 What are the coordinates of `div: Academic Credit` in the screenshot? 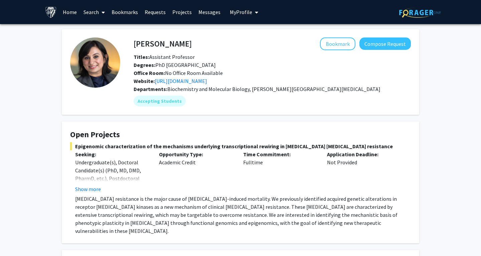 It's located at (196, 171).